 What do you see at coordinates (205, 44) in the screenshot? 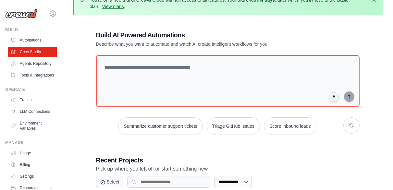
I see `p: Describe what you want to automate and watch AI create intelligent workflows for you` at bounding box center [205, 44].